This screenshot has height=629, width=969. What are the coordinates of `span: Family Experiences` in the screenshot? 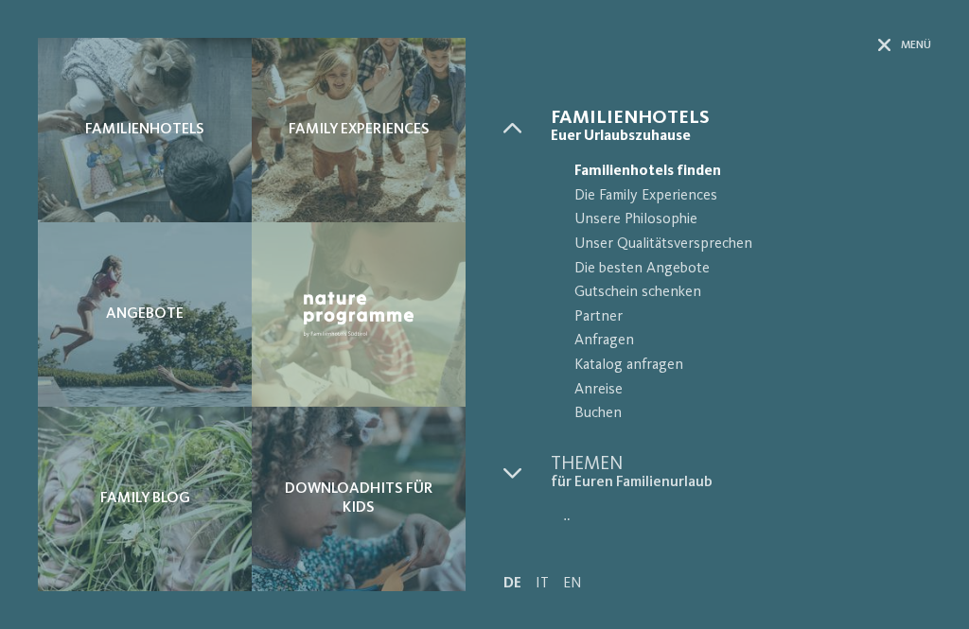 It's located at (359, 130).